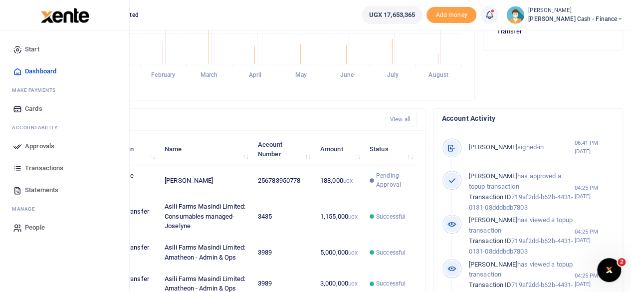 The image size is (631, 292). Describe the element at coordinates (394, 180) in the screenshot. I see `span: Pending Approval` at that location.